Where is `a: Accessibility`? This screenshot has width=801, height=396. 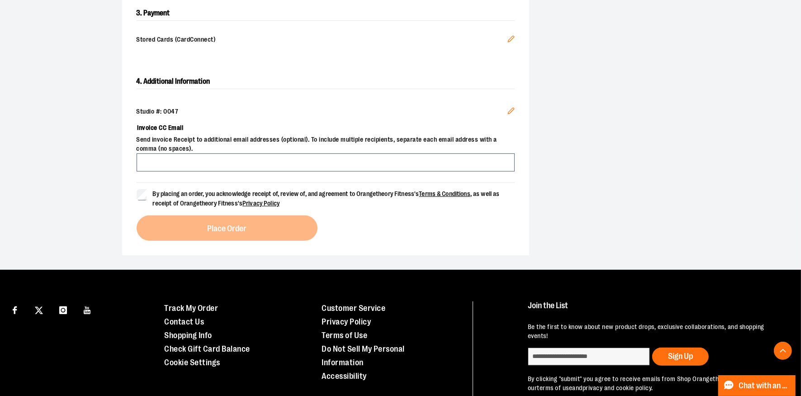 a: Accessibility is located at coordinates (345, 376).